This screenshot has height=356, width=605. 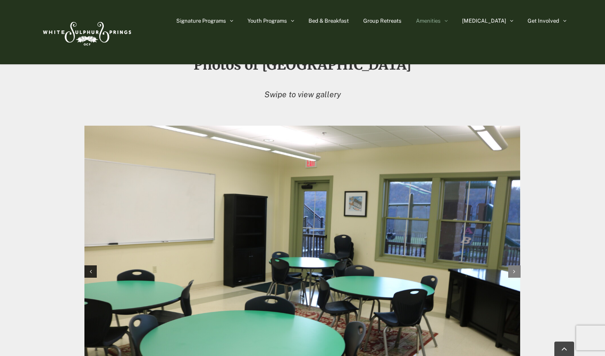 I want to click on em: Swipe to view gallery, so click(x=303, y=94).